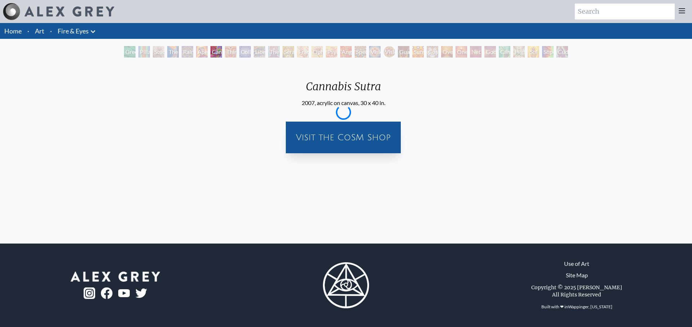 This screenshot has height=327, width=692. I want to click on div: 2007, acrylic on canvas, 30 x 40 in., so click(343, 103).